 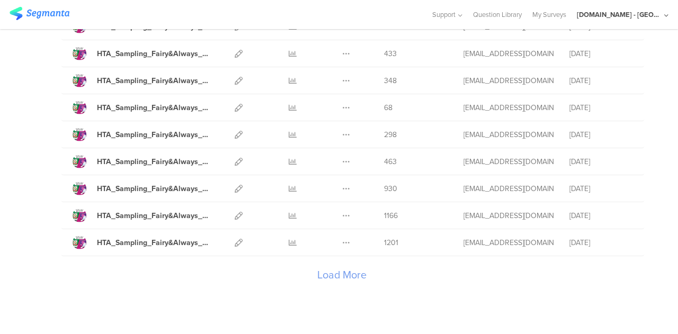 What do you see at coordinates (142, 243) in the screenshot?
I see `a: HTA_Sampling_Fairy&Always_Multibrand_Nov'24_Link_2` at bounding box center [142, 243].